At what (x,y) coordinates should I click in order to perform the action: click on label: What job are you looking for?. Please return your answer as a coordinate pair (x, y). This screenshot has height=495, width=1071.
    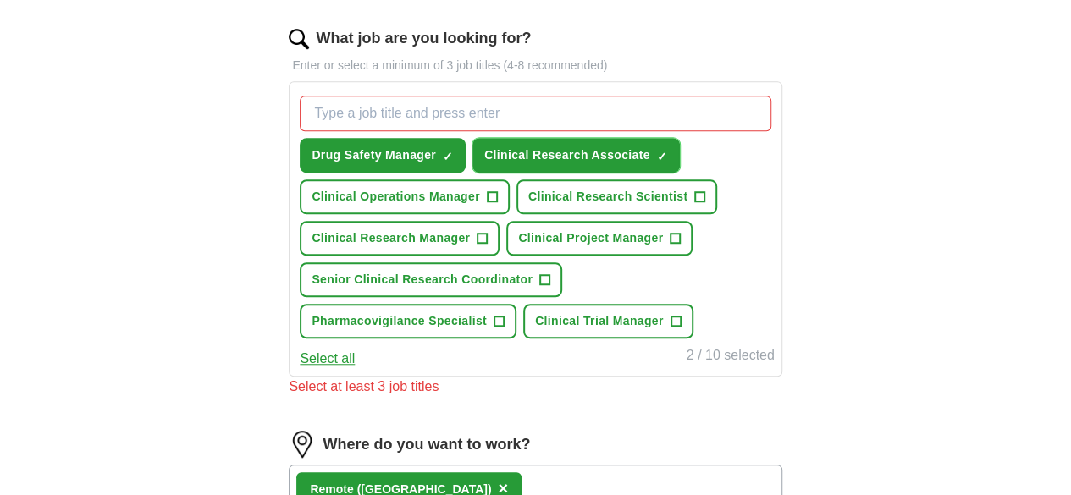
    Looking at the image, I should click on (423, 38).